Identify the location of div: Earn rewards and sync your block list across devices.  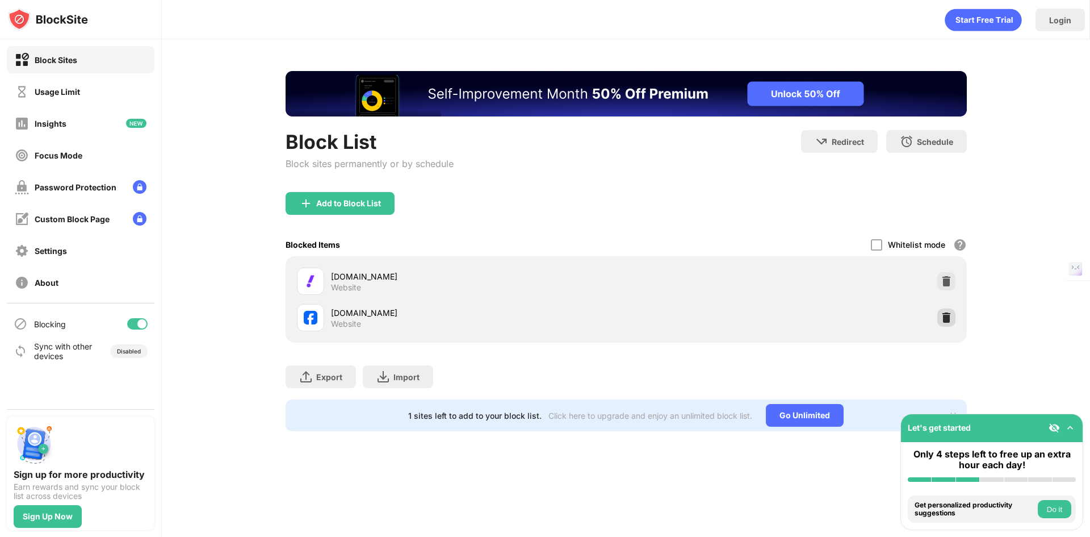
(81, 491).